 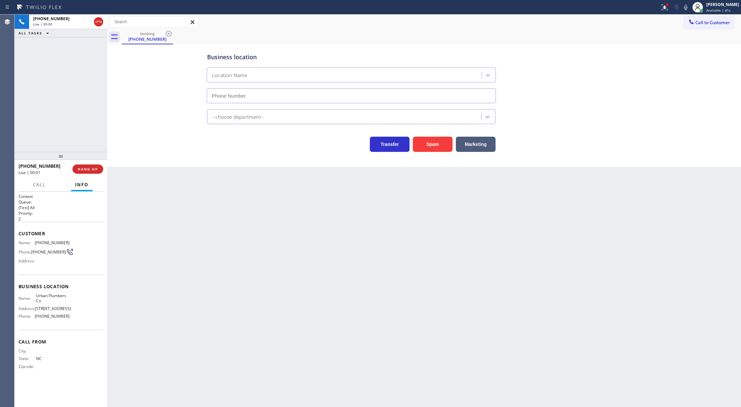 What do you see at coordinates (61, 213) in the screenshot?
I see `h2: Priority:` at bounding box center [61, 213].